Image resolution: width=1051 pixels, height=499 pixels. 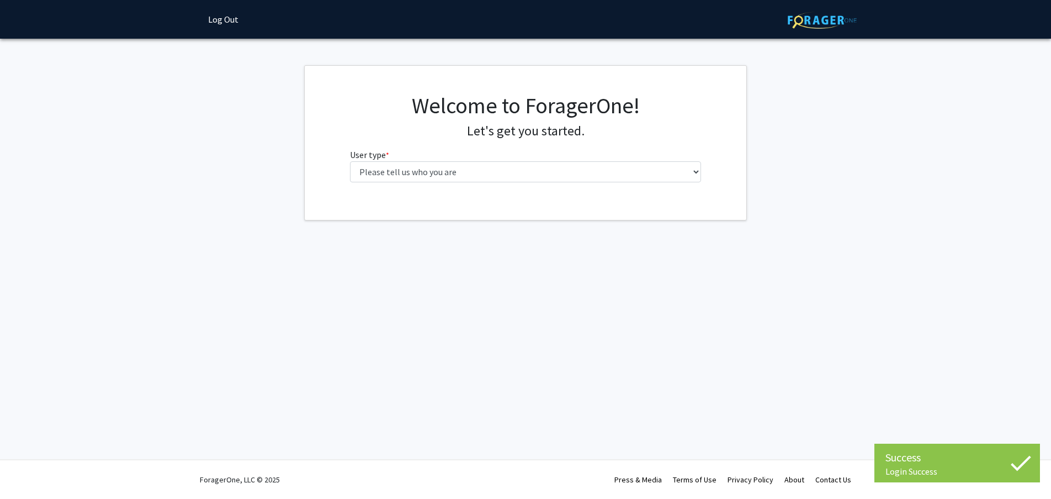 What do you see at coordinates (750, 479) in the screenshot?
I see `a: Privacy Policy` at bounding box center [750, 479].